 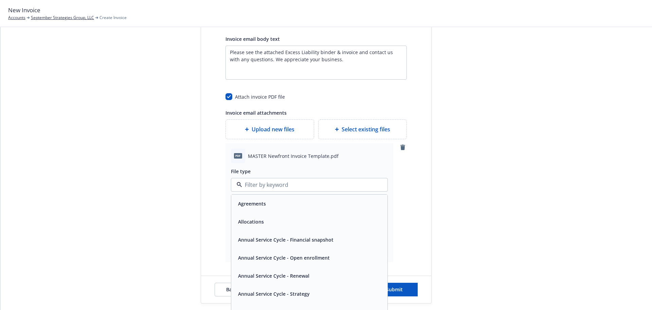 What do you see at coordinates (284, 257) in the screenshot?
I see `span: Annual Service Cycle - Open enrollment` at bounding box center [284, 257].